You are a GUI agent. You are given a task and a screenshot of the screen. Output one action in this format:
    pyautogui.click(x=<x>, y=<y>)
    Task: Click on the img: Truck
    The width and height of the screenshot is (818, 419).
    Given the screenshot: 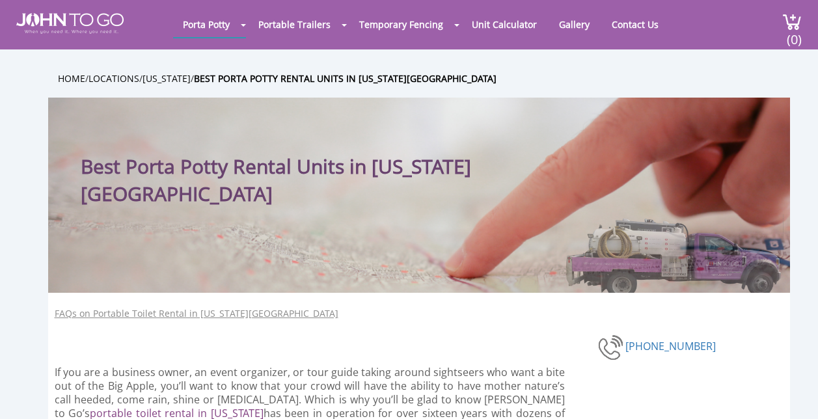 What is the action you would take?
    pyautogui.click(x=670, y=253)
    